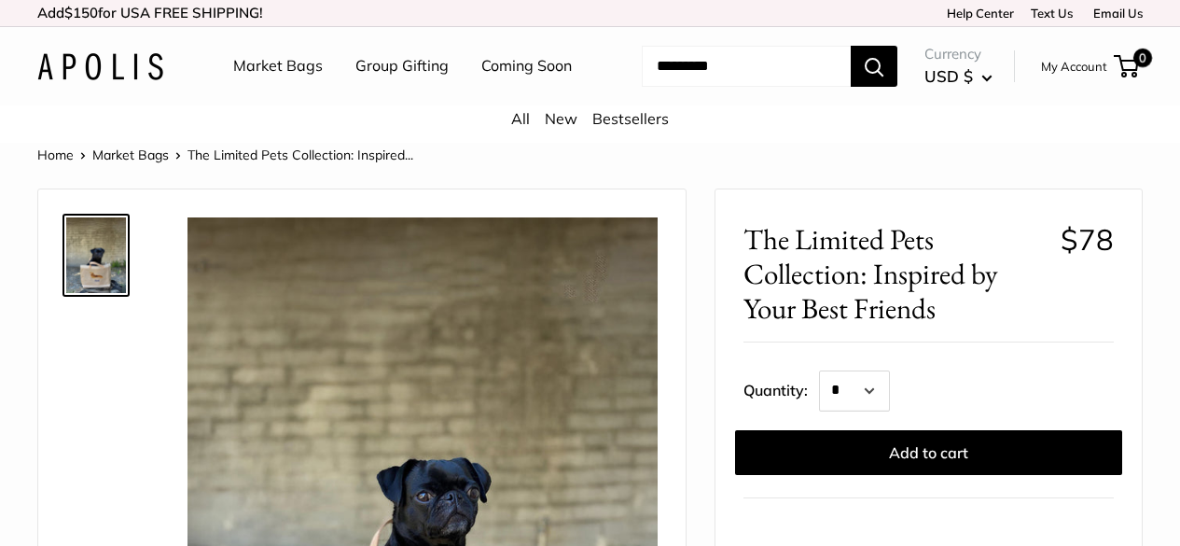 This screenshot has height=546, width=1180. I want to click on a: Email Us, so click(1115, 13).